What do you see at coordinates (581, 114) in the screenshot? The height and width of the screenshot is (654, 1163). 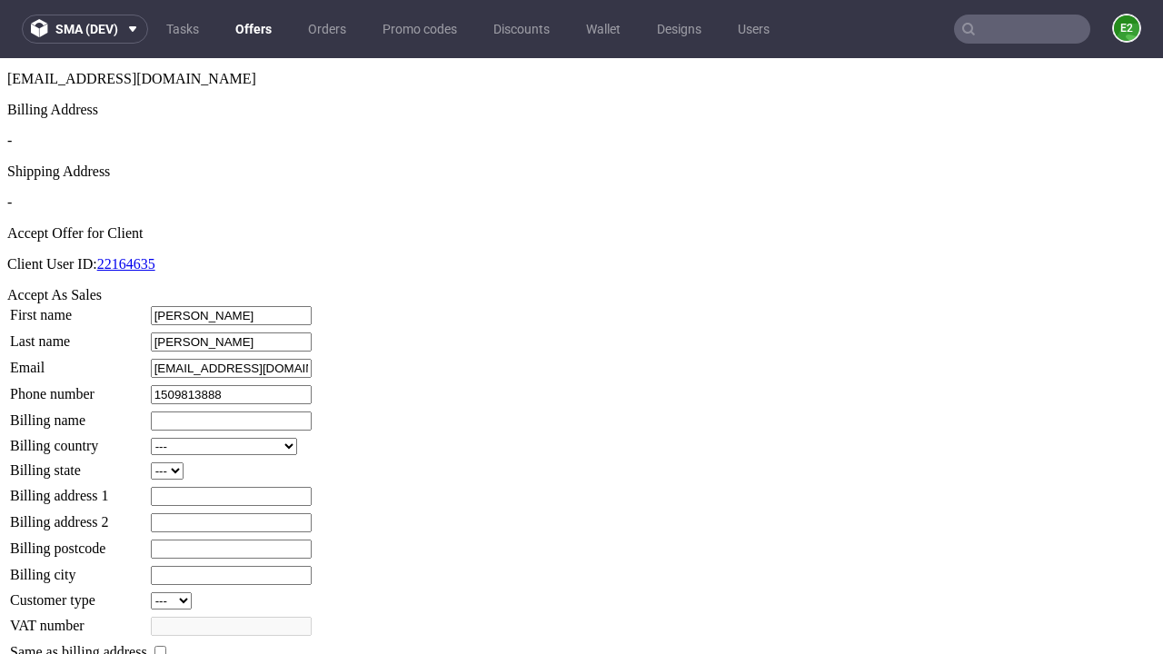 I see `div: Shipping Address` at bounding box center [581, 114].